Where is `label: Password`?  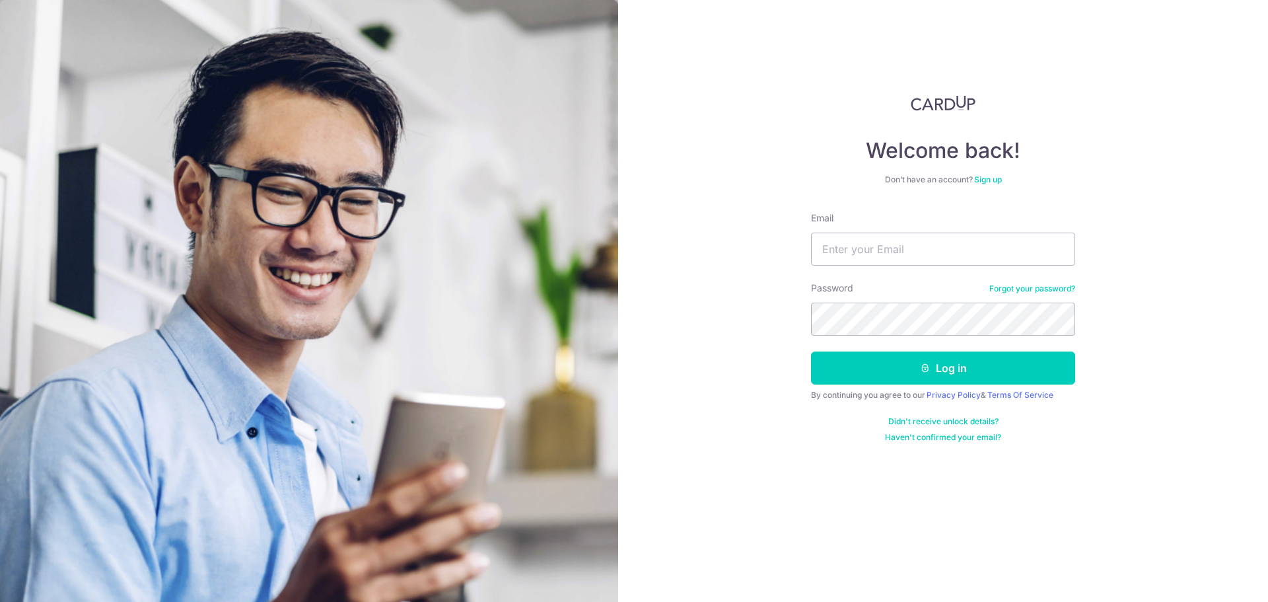 label: Password is located at coordinates (832, 288).